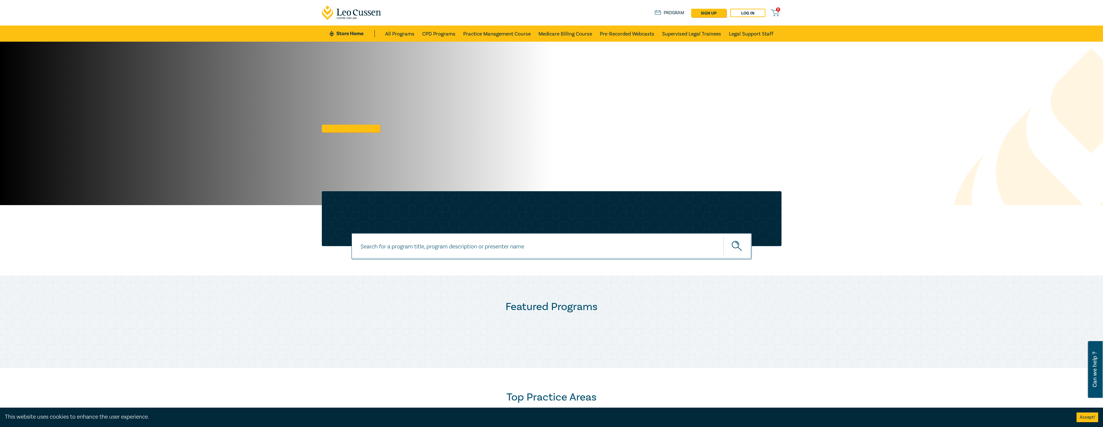 Image resolution: width=1103 pixels, height=427 pixels. I want to click on a: Medicare Billing Course, so click(565, 34).